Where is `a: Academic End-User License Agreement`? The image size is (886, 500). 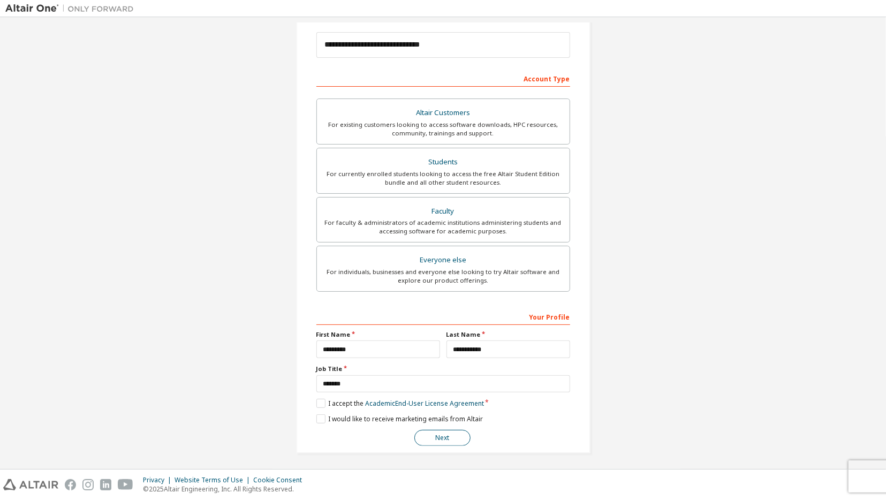
a: Academic End-User License Agreement is located at coordinates (425, 403).